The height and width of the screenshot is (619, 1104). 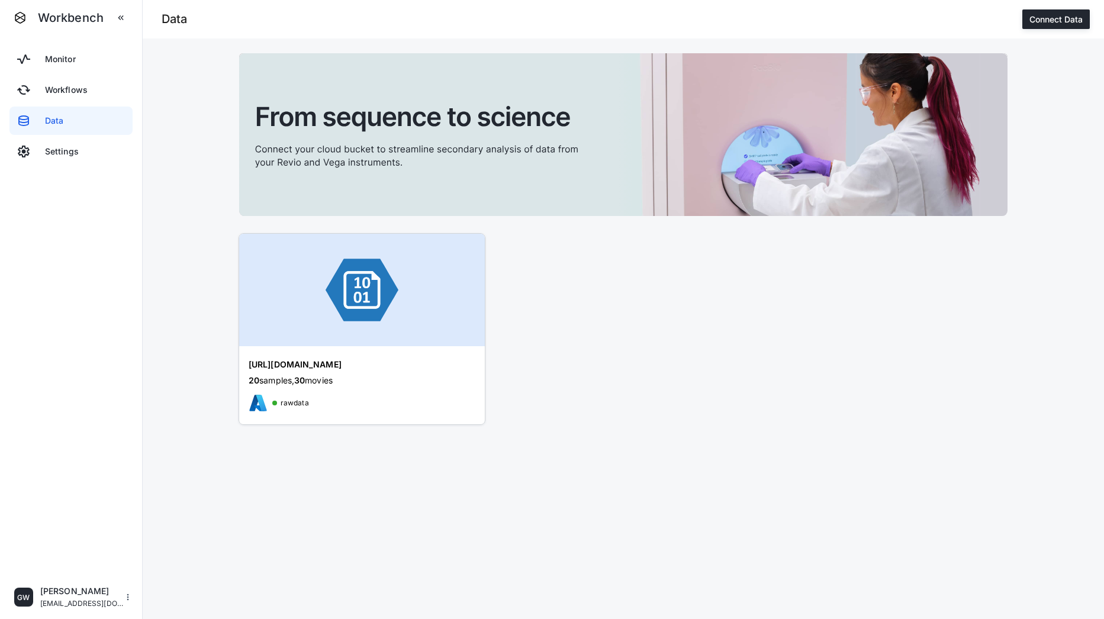 What do you see at coordinates (623, 134) in the screenshot?
I see `img: cta-banner.svg` at bounding box center [623, 134].